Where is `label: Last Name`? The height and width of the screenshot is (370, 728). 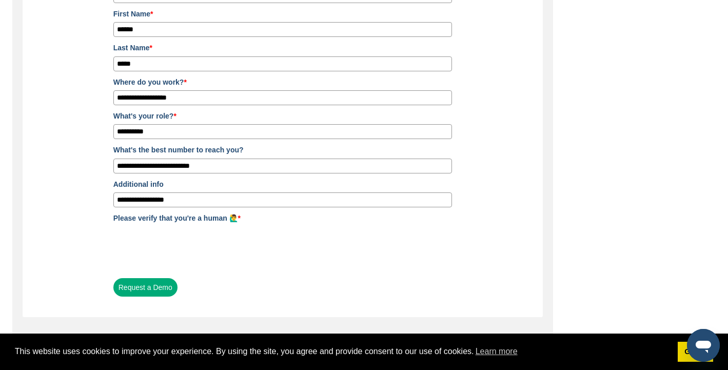
label: Last Name is located at coordinates (283, 48).